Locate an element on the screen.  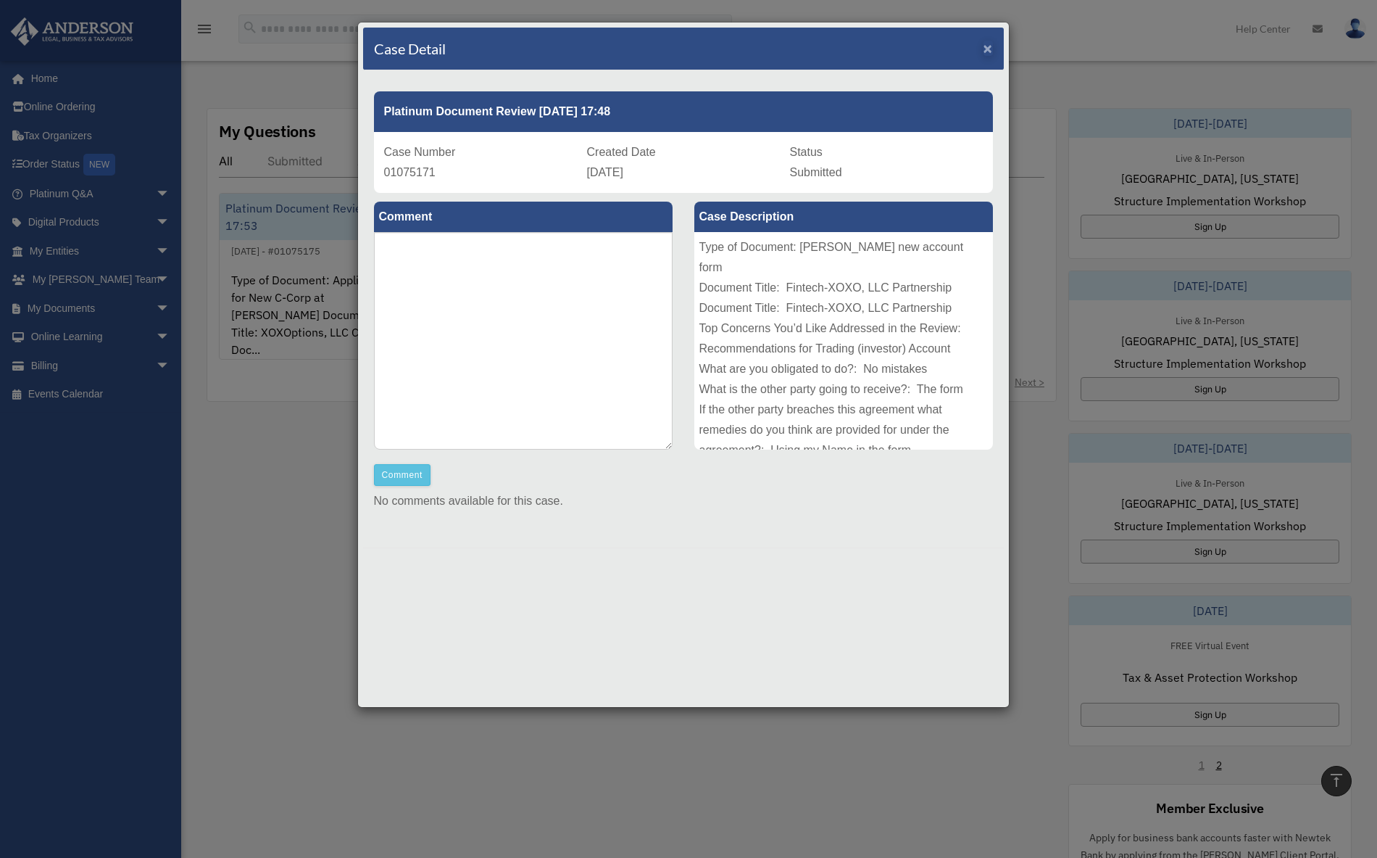
button: Close is located at coordinates (988, 48).